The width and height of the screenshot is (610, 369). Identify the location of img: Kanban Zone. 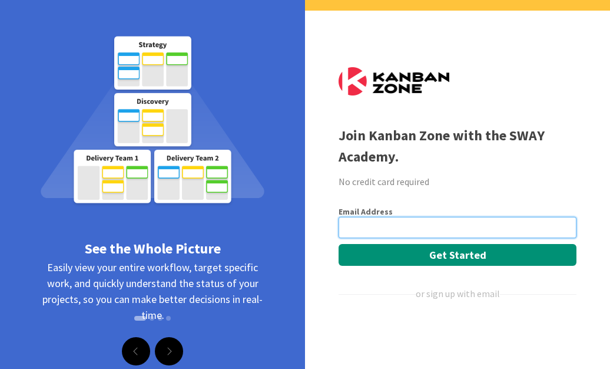
(394, 81).